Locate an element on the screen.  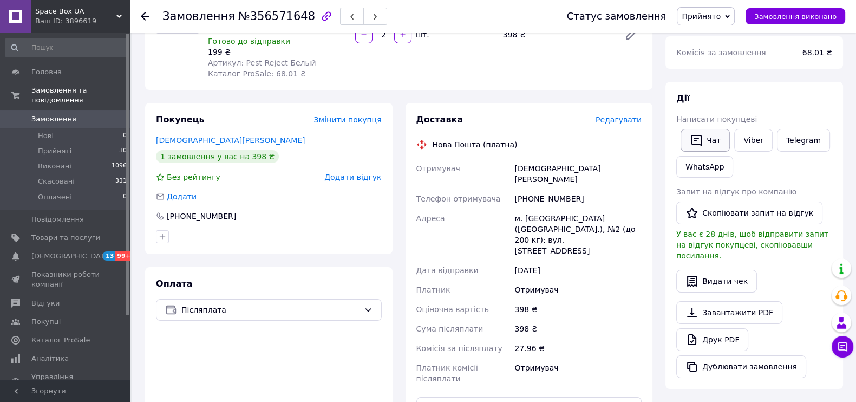
div: Статус замовлення is located at coordinates (617, 16).